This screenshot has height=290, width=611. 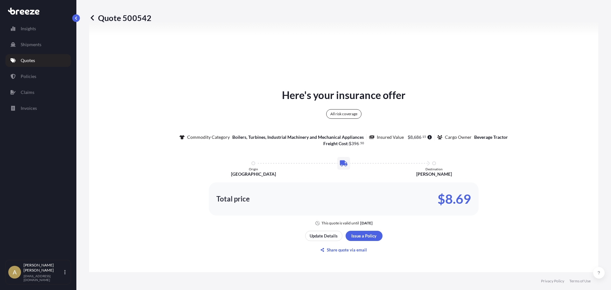 What do you see at coordinates (38, 60) in the screenshot?
I see `a: Quotes` at bounding box center [38, 60].